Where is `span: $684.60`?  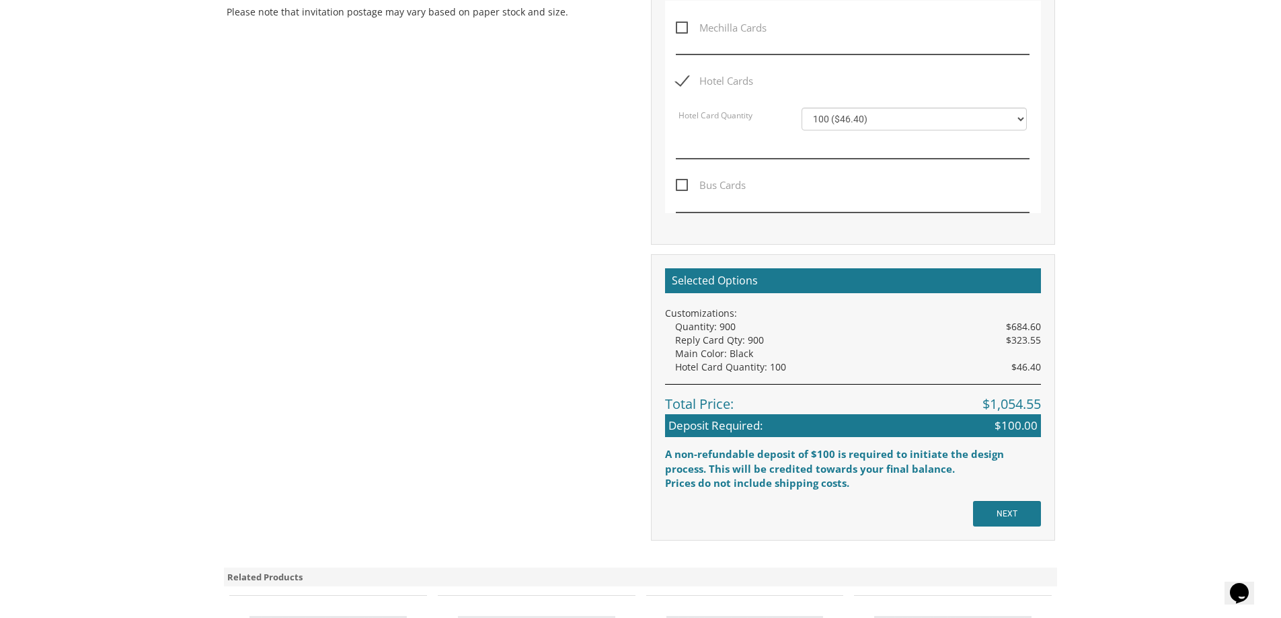
span: $684.60 is located at coordinates (1023, 327).